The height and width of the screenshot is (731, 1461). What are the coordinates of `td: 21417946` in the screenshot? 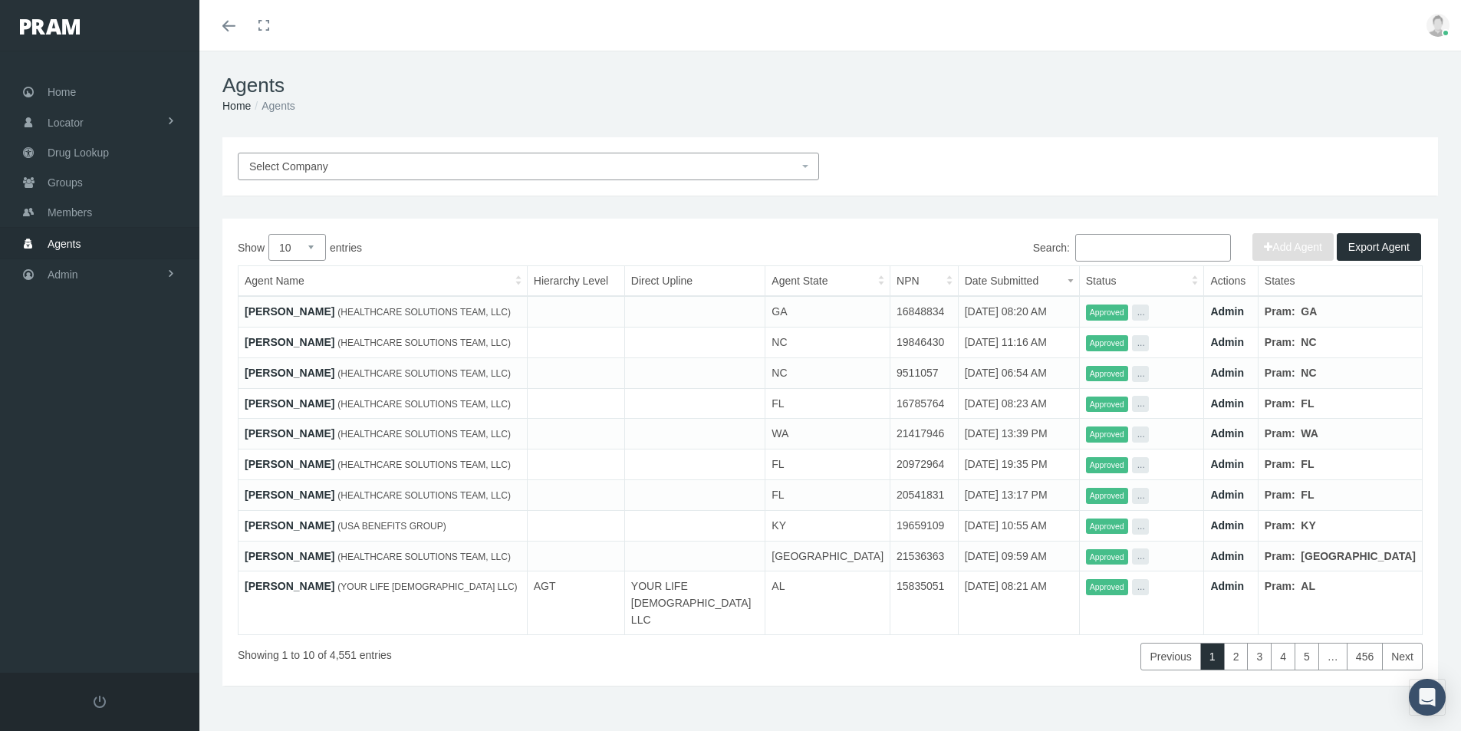 It's located at (924, 434).